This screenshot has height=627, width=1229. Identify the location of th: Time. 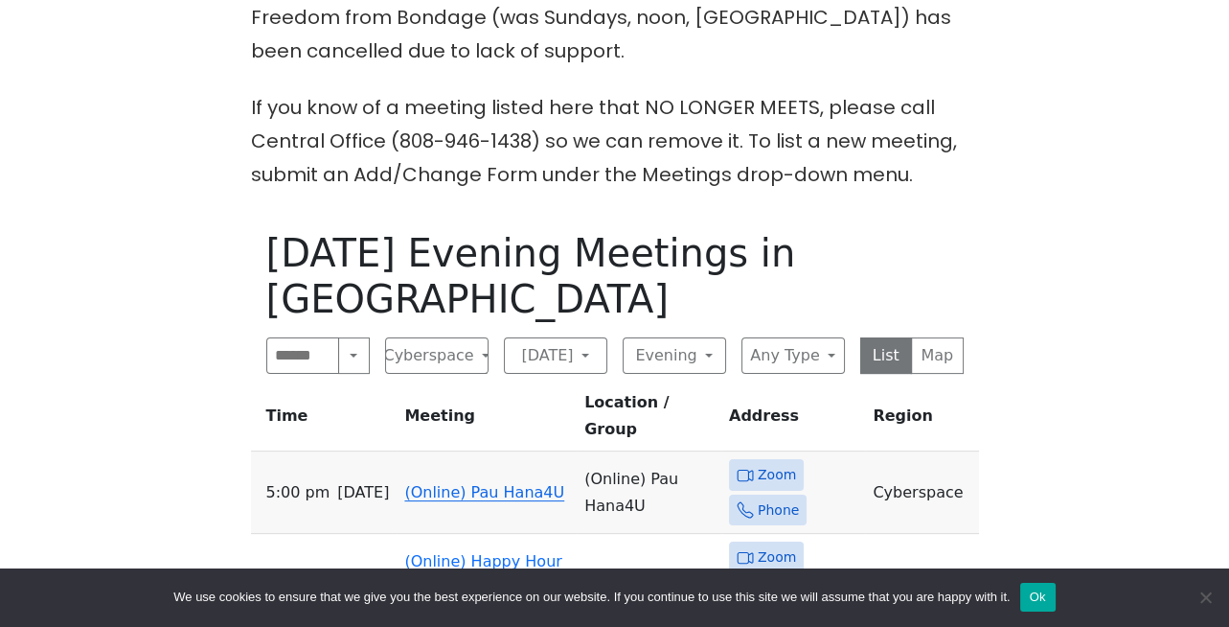
(324, 420).